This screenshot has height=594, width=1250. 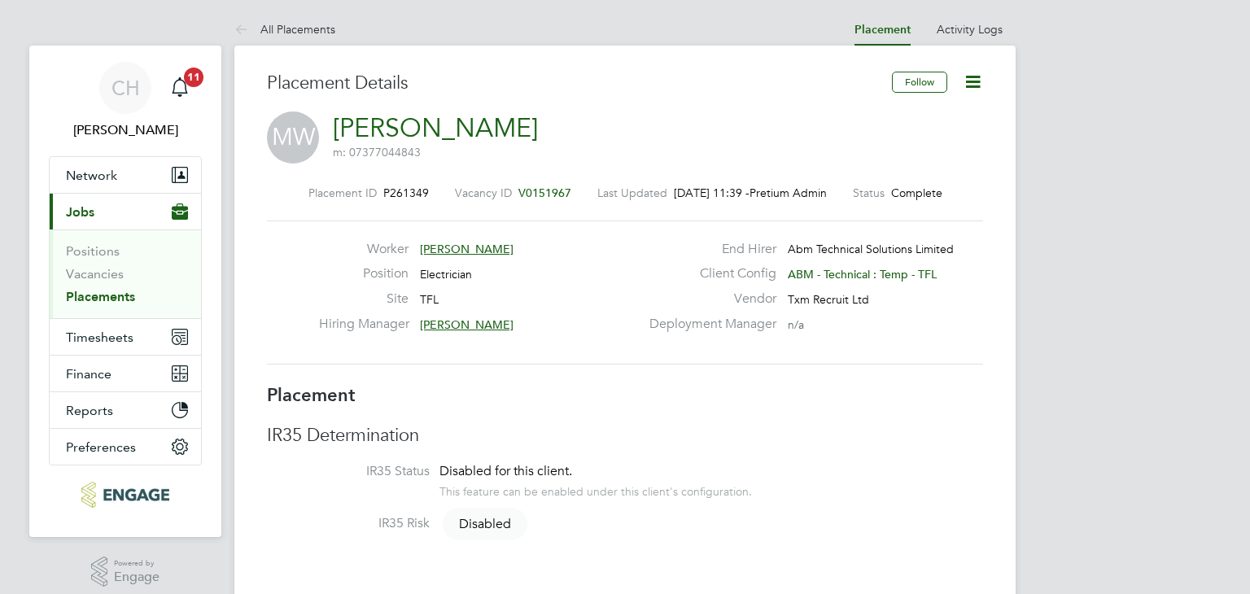 What do you see at coordinates (90, 410) in the screenshot?
I see `span: Reports` at bounding box center [90, 410].